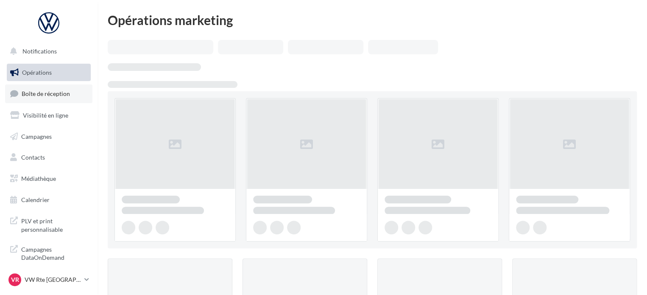  I want to click on a: Contacts, so click(49, 157).